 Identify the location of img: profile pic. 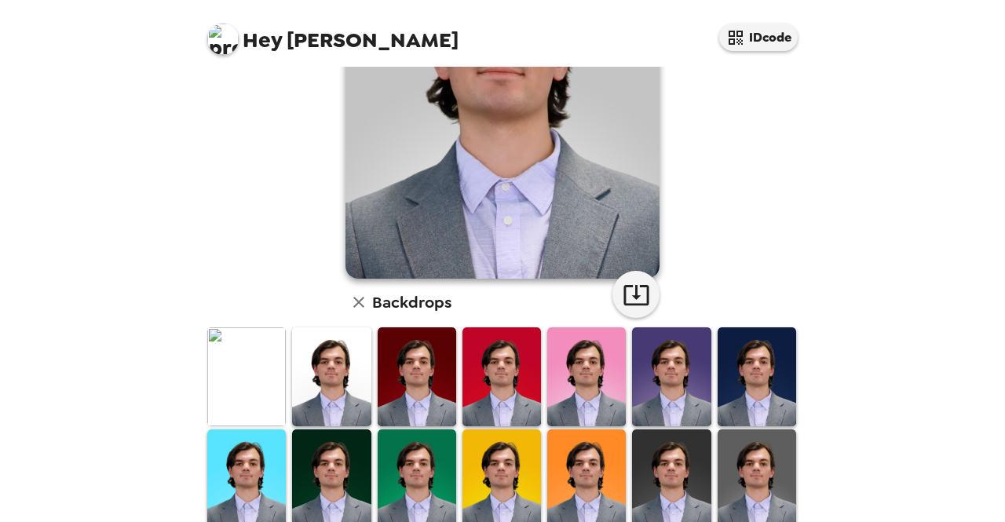
(223, 39).